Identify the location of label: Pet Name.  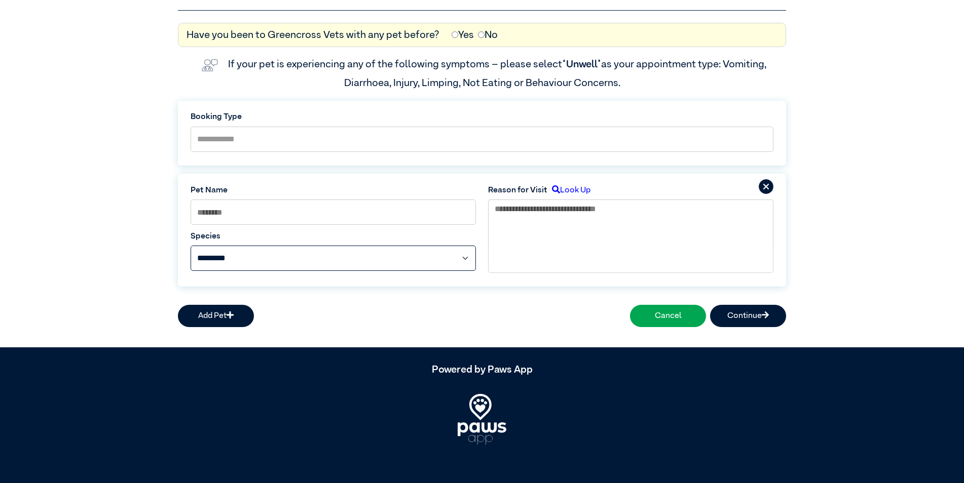
(333, 191).